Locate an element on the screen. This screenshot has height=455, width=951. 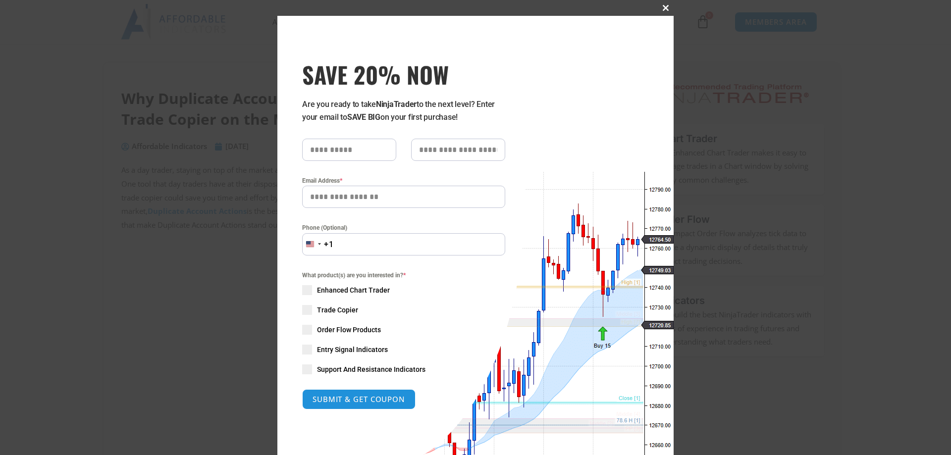
label: Email Address is located at coordinates (404, 181).